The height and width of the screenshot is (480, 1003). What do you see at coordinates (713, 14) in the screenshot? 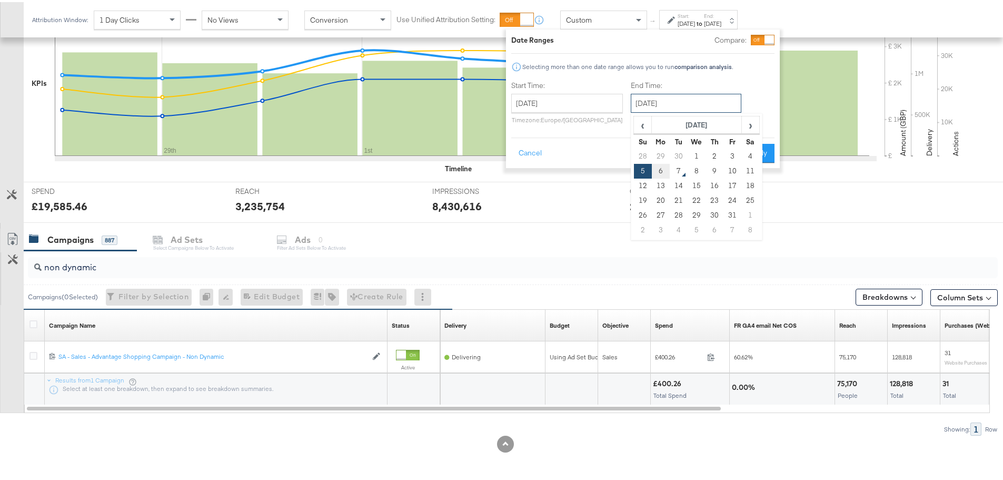
I see `label: End:` at bounding box center [713, 14].